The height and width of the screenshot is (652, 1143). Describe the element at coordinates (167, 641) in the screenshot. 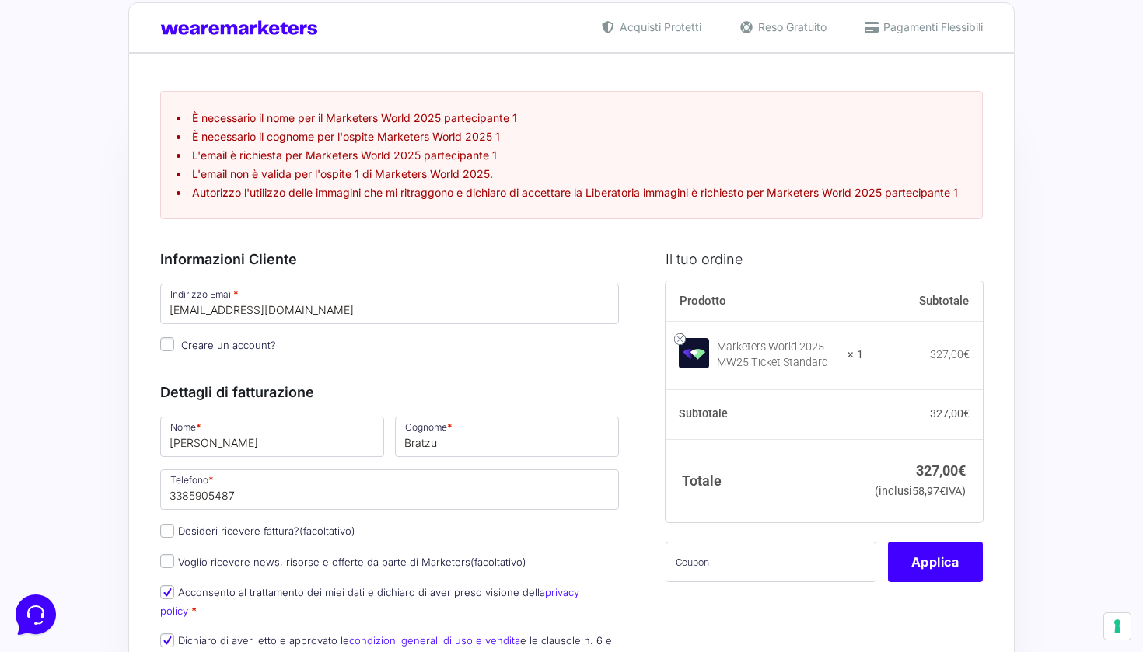

I see `input: Dichiaro di aver letto e approvato lecondizioni generali di uso e venditae le clausole n. 6 e 7 d...` at that location.